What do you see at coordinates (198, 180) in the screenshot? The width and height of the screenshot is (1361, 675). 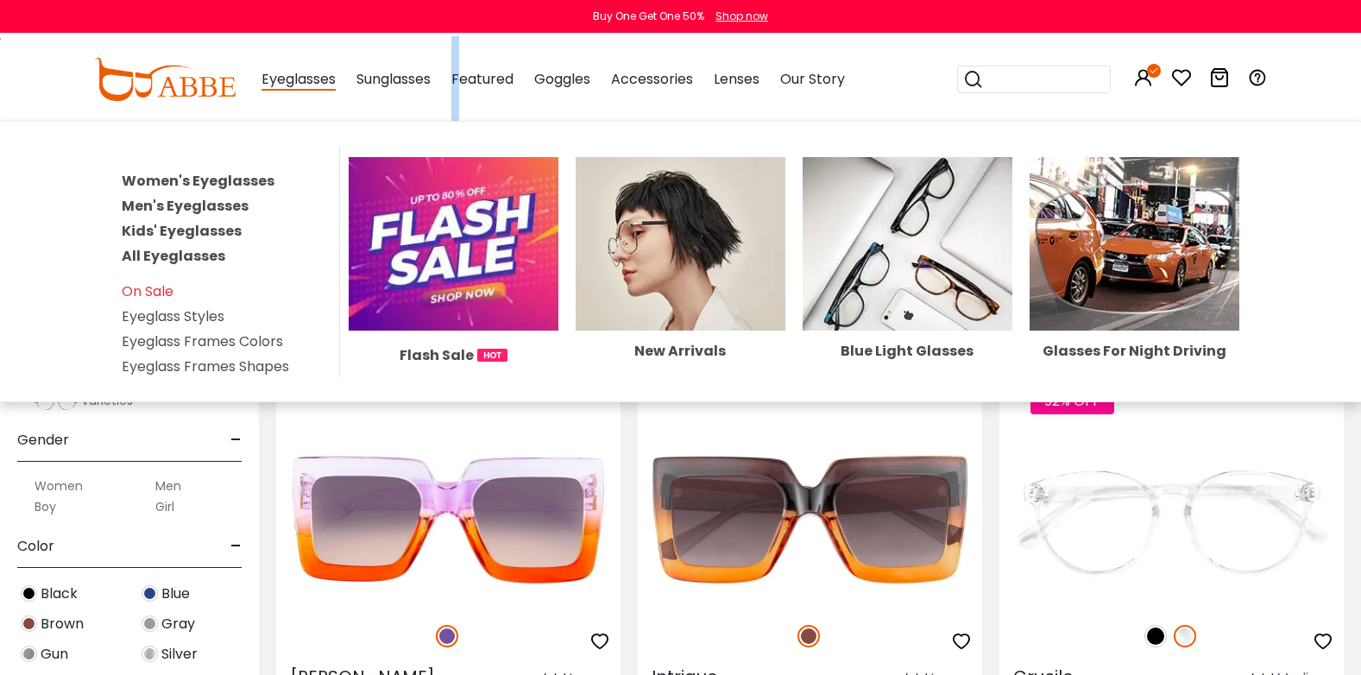 I see `a: Women's Eyeglasses` at bounding box center [198, 180].